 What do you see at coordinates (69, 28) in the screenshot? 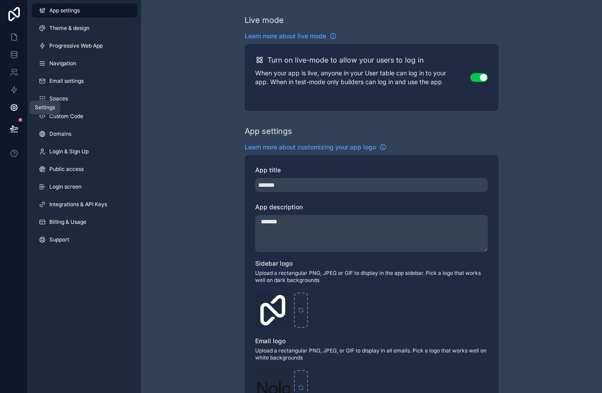
I see `span: Theme & design` at bounding box center [69, 28].